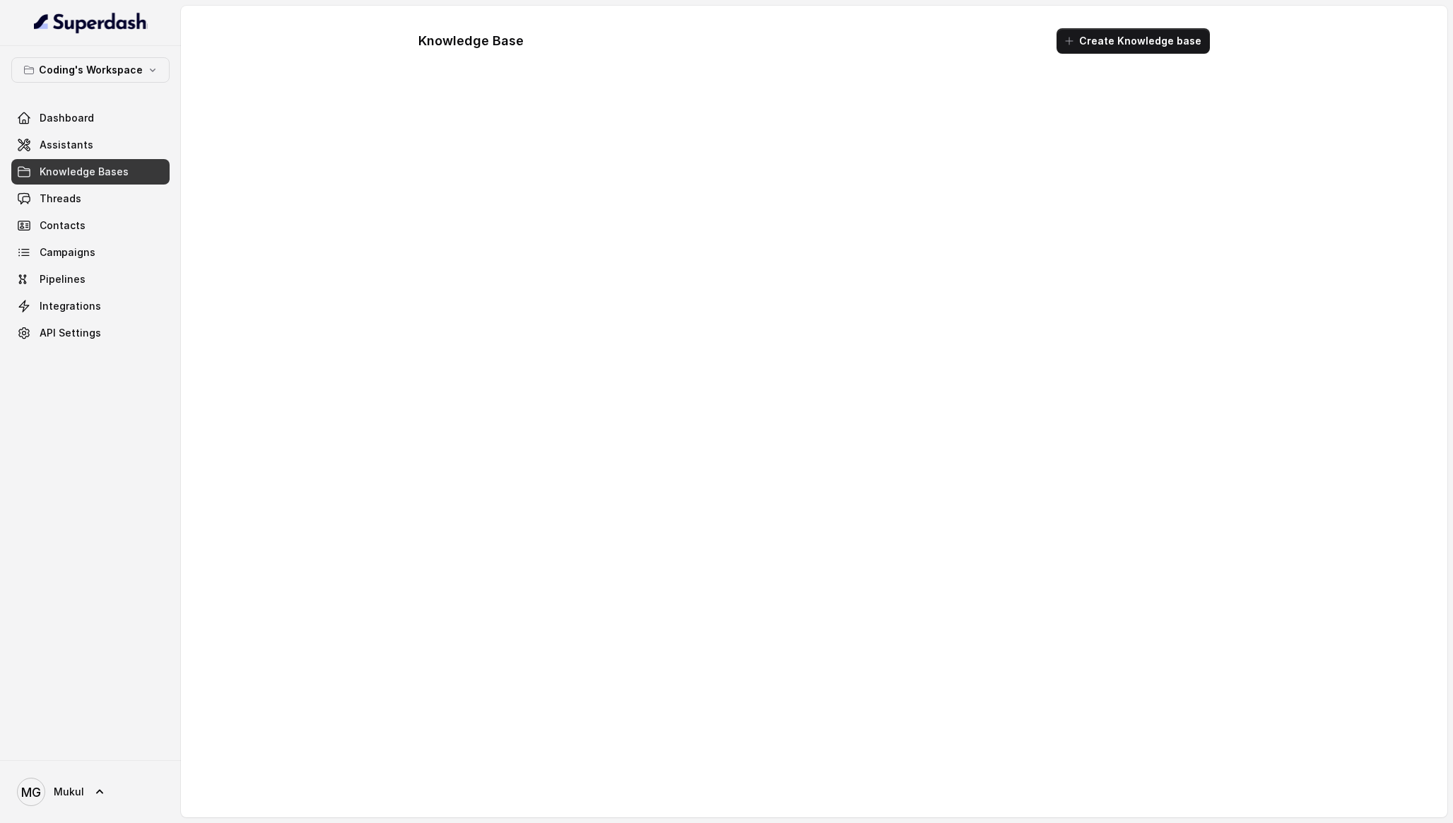 This screenshot has width=1453, height=823. What do you see at coordinates (70, 306) in the screenshot?
I see `span: Integrations` at bounding box center [70, 306].